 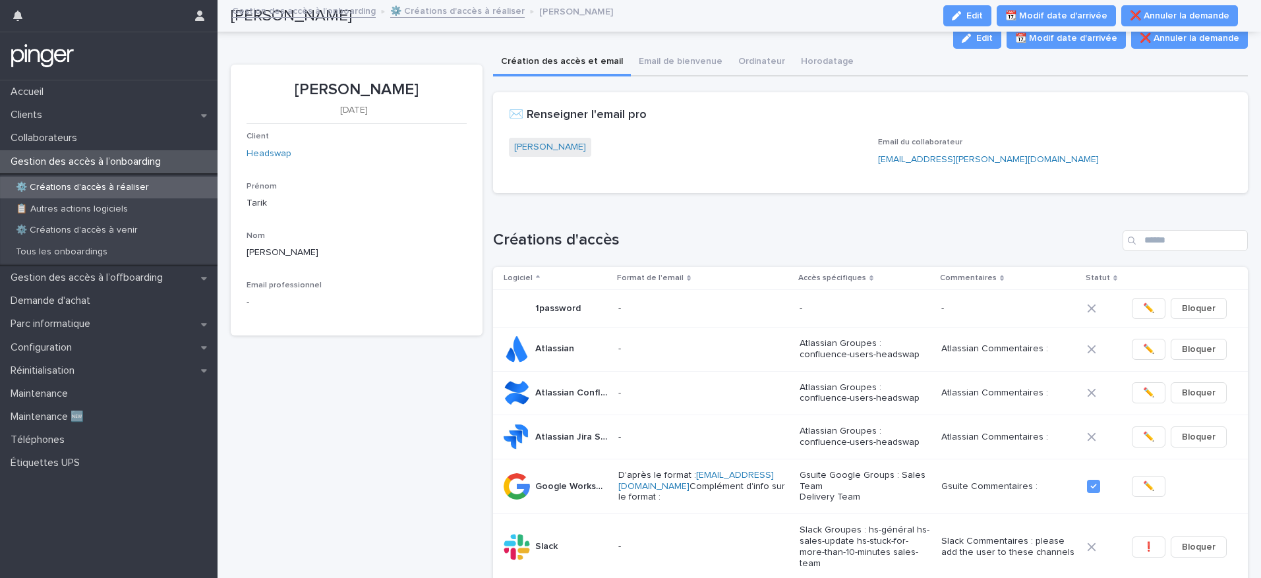 I want to click on p: Slack Commentaires : please add the user to these channels, so click(x=1009, y=547).